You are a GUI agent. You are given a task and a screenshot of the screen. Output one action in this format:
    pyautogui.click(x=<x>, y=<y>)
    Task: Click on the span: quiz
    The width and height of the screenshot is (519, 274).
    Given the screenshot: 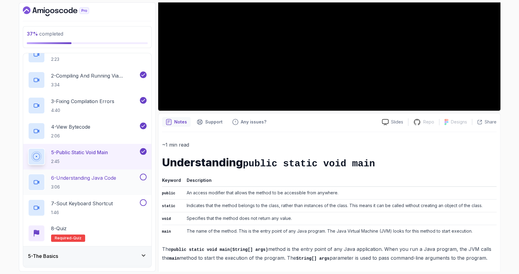 What is the action you would take?
    pyautogui.click(x=77, y=238)
    